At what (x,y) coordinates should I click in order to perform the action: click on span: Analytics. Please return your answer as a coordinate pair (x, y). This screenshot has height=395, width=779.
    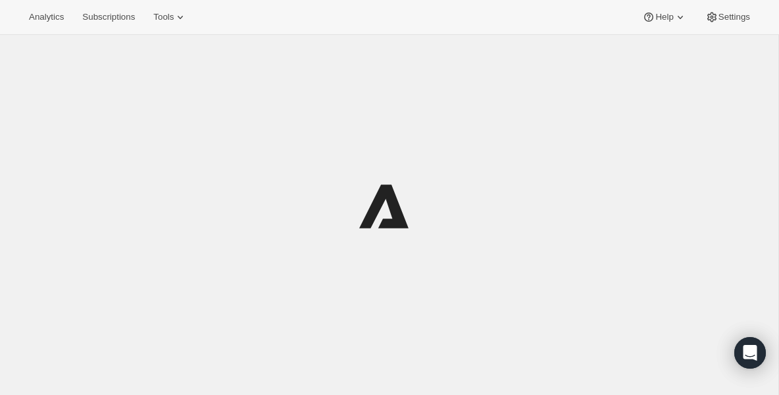
    Looking at the image, I should click on (46, 17).